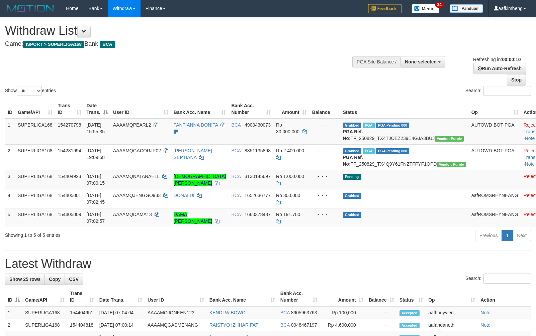 Image resolution: width=536 pixels, height=336 pixels. What do you see at coordinates (54, 280) in the screenshot?
I see `a: Copy` at bounding box center [54, 280].